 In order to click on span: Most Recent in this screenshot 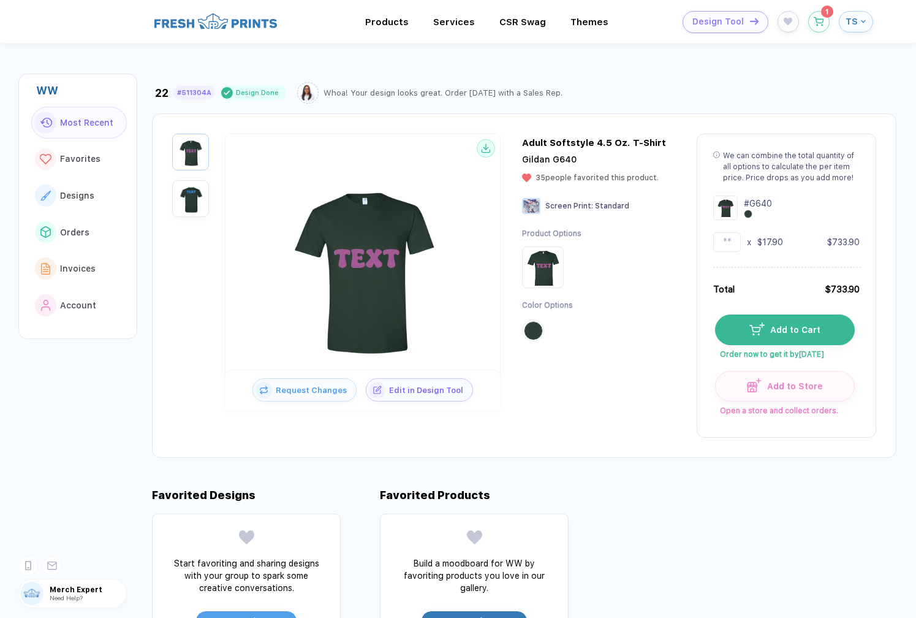, I will do `click(86, 123)`.